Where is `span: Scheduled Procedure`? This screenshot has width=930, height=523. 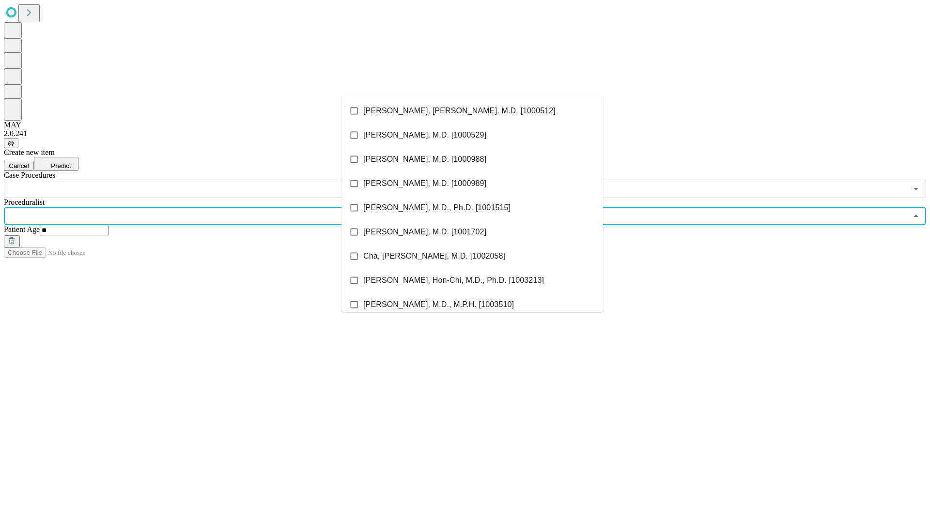 span: Scheduled Procedure is located at coordinates (30, 175).